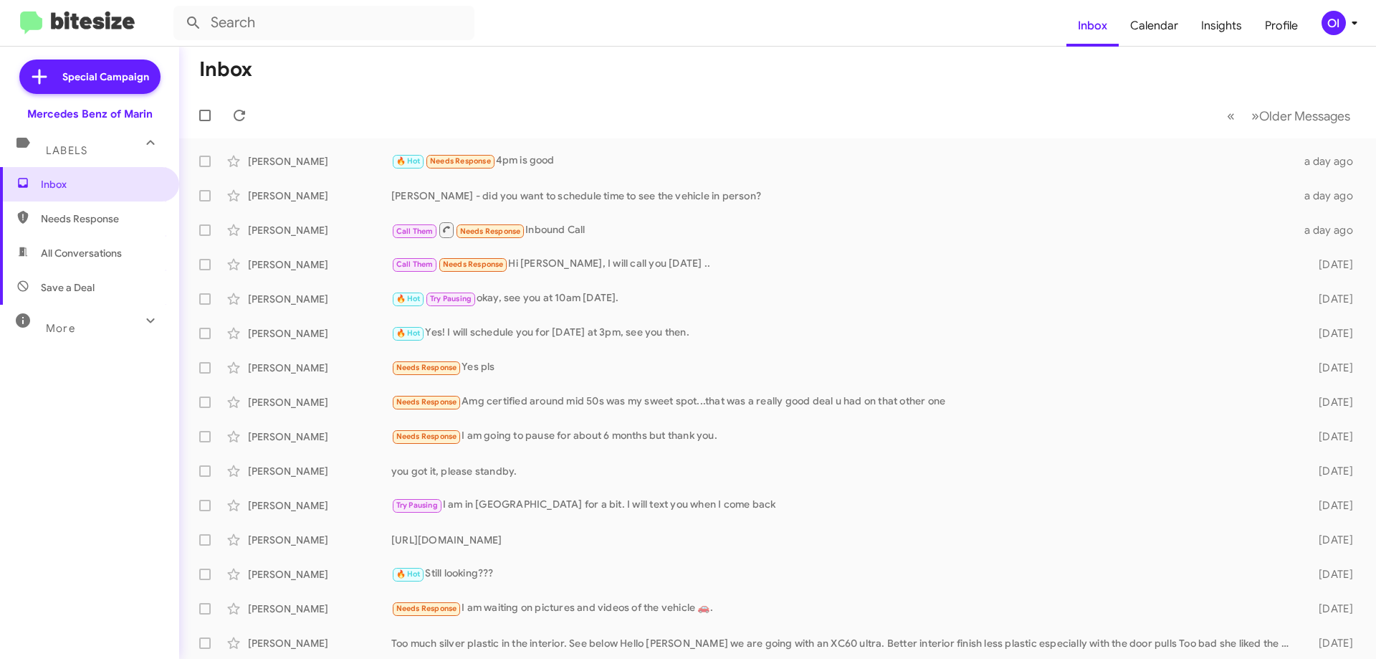 The image size is (1376, 659). I want to click on button: OI, so click(1334, 23).